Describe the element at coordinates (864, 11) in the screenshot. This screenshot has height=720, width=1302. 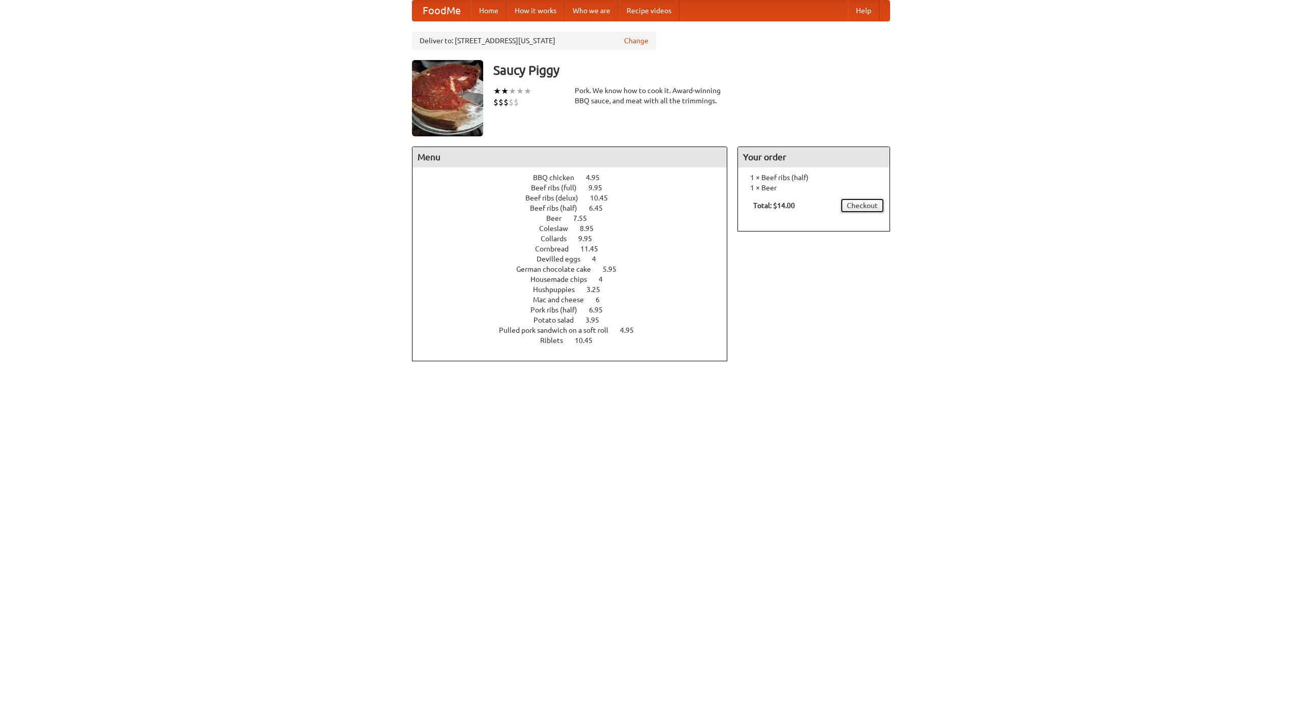
I see `a: Help` at that location.